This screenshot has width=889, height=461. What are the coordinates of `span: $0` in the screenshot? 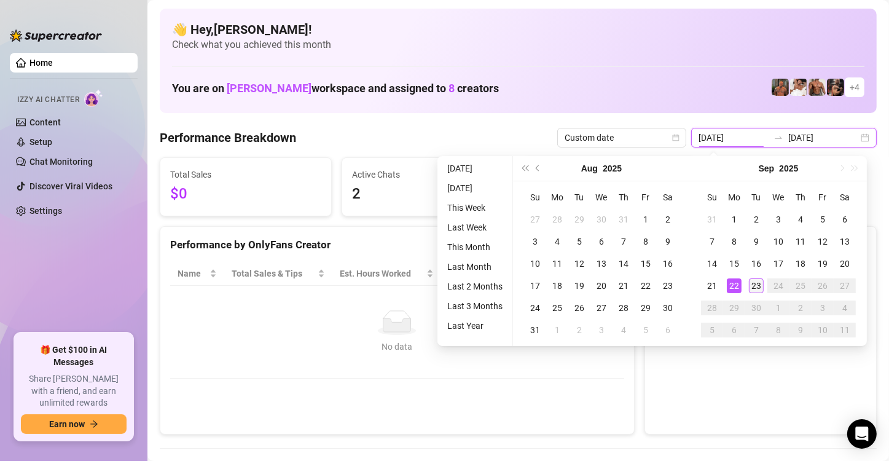 It's located at (246, 194).